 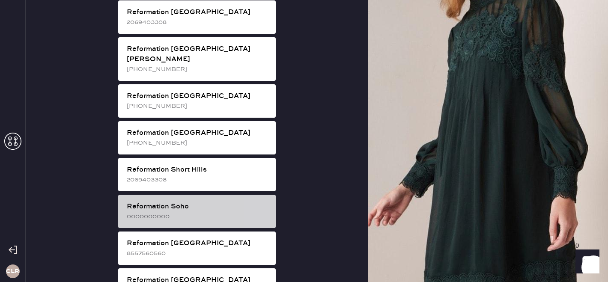 What do you see at coordinates (12, 272) in the screenshot?
I see `h3: CLR` at bounding box center [12, 272].